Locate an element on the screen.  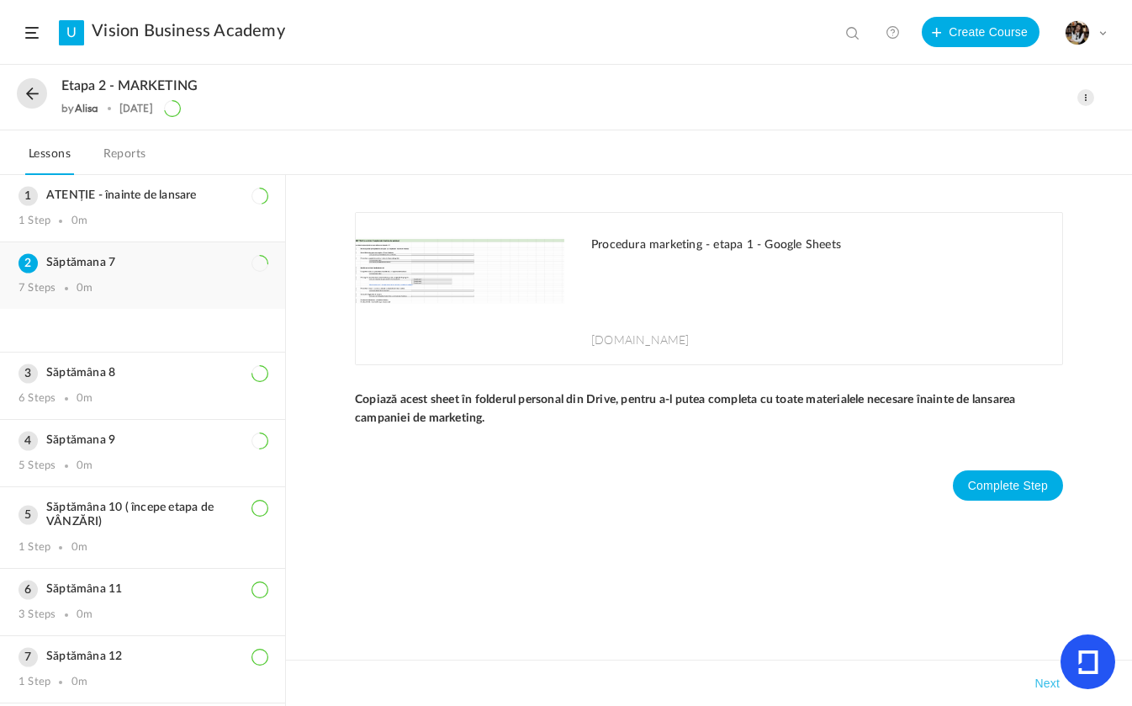
a: Reports is located at coordinates (125, 159).